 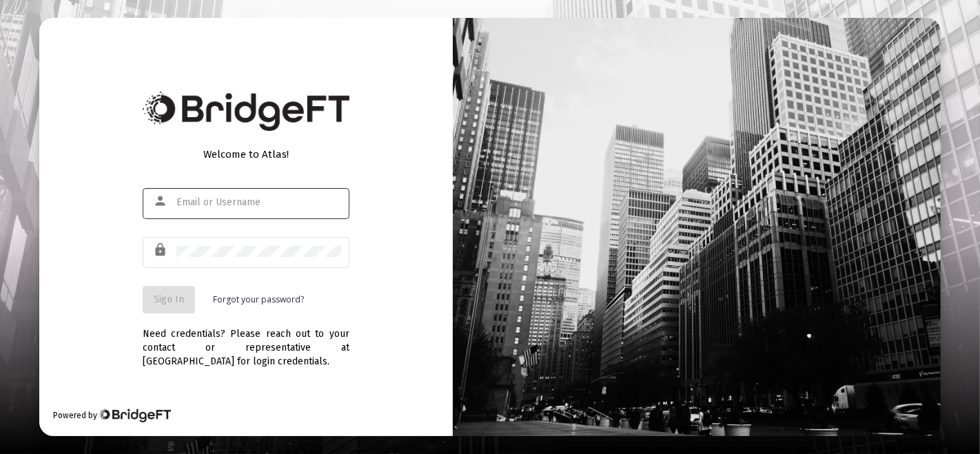 What do you see at coordinates (259, 203) in the screenshot?
I see `input: Email or Username` at bounding box center [259, 203].